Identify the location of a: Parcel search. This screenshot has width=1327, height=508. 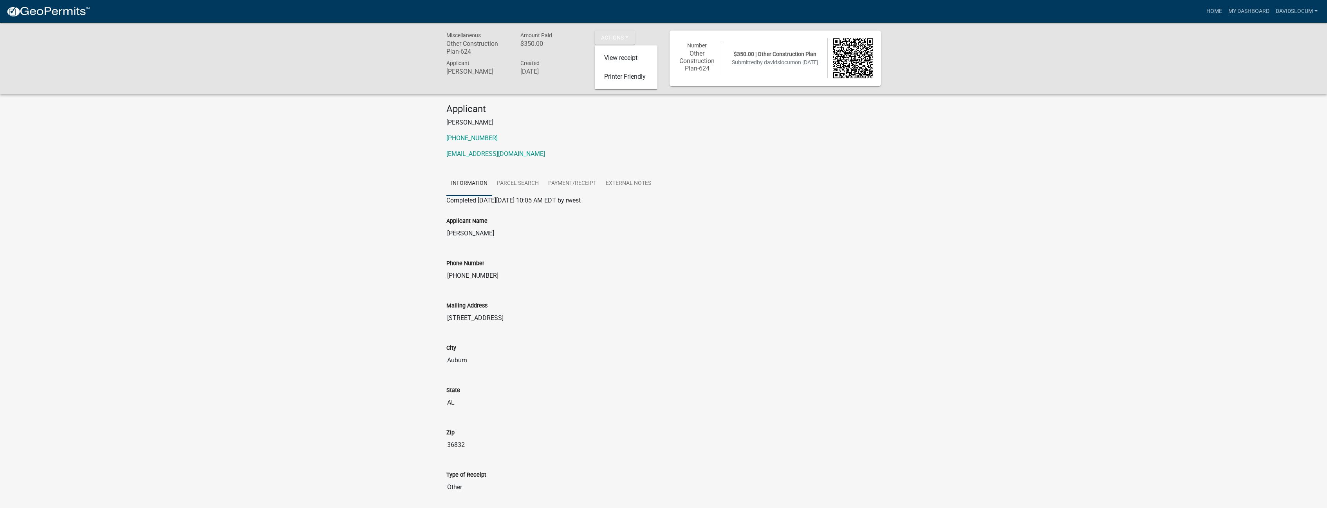
(517, 184).